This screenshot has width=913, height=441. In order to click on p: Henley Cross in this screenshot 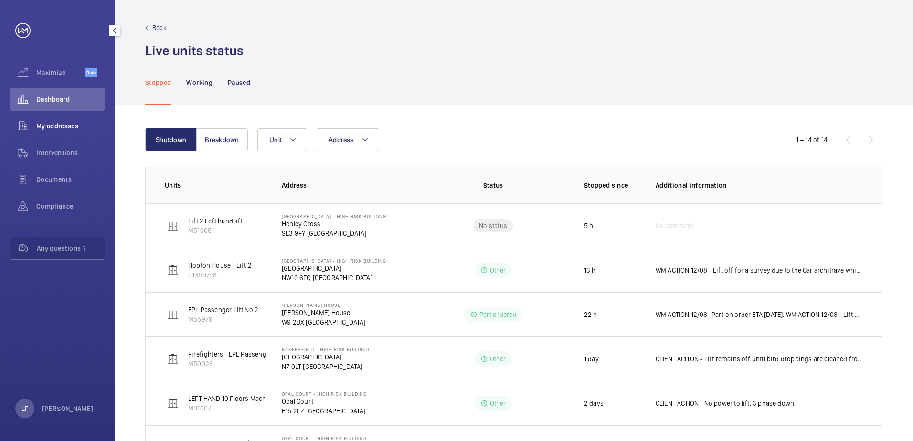, I will do `click(334, 224)`.